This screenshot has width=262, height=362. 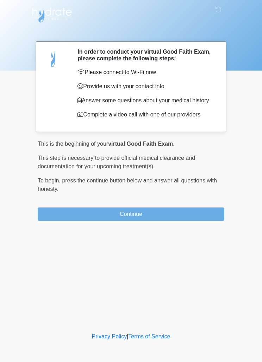 What do you see at coordinates (146, 55) in the screenshot?
I see `h2: In order to conduct your virtual Good Faith Exam, please complete the following steps:` at bounding box center [146, 55].